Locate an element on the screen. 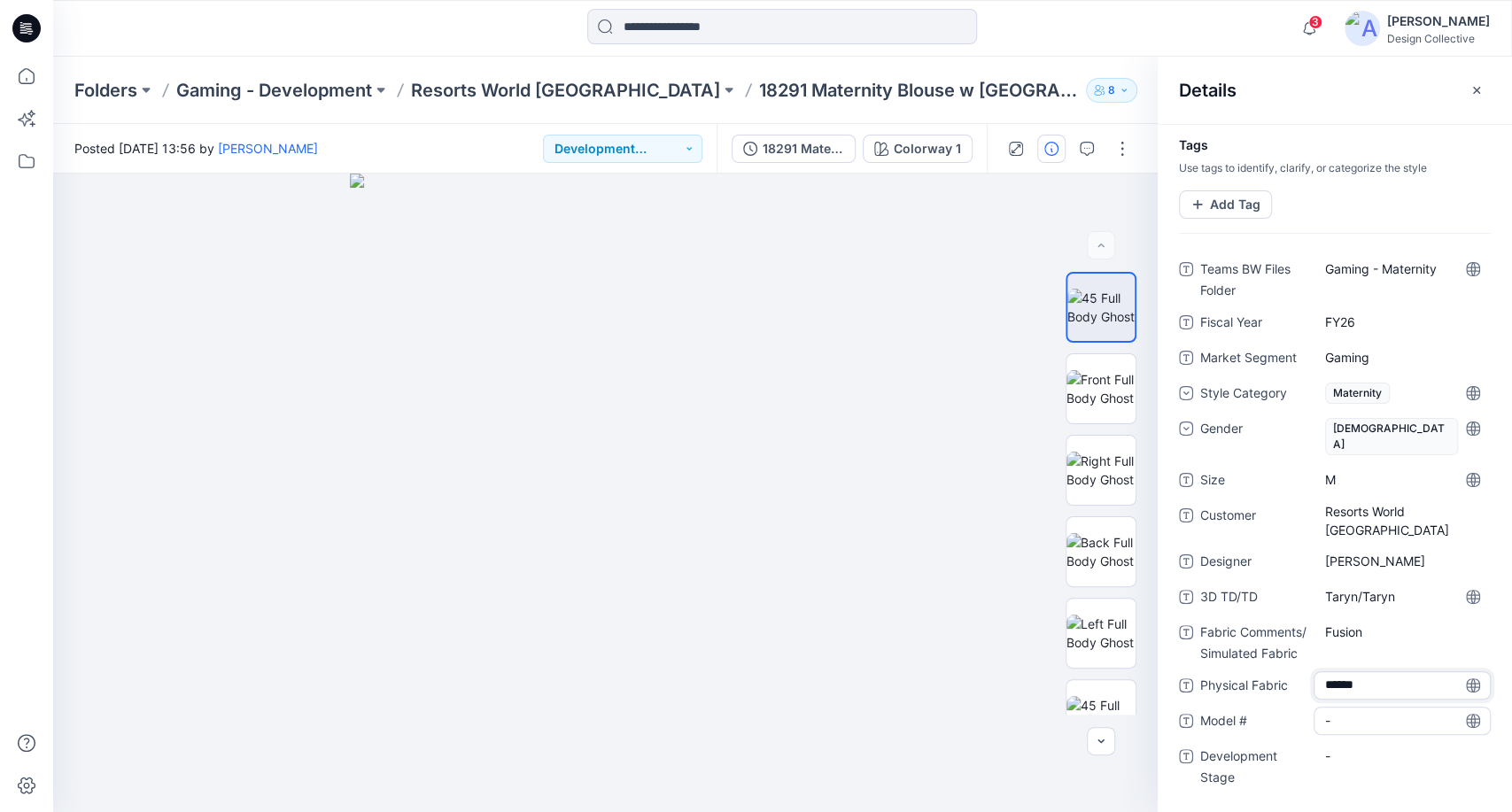  span: Fabric Comments/ Simulated Fabric is located at coordinates (1254, 643).